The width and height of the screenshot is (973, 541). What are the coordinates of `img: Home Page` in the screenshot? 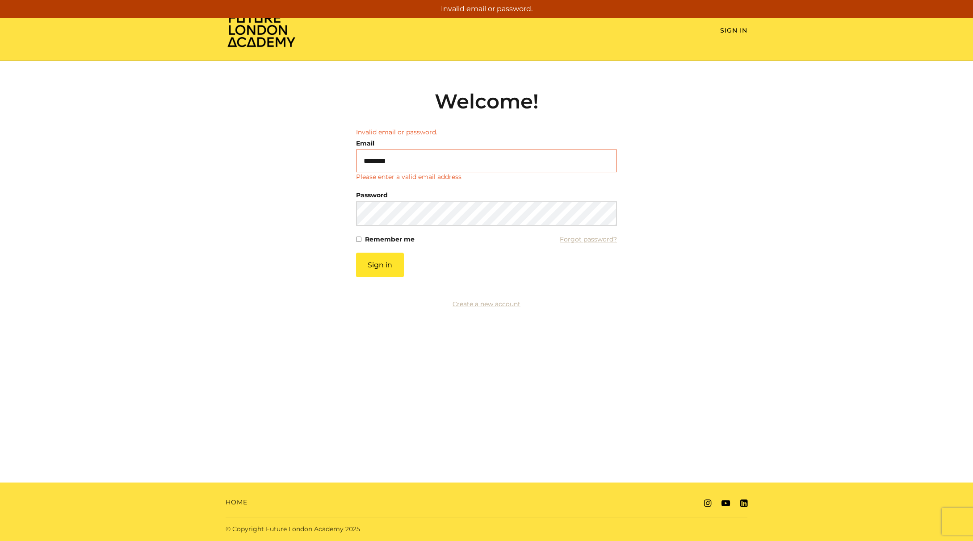 It's located at (261, 29).